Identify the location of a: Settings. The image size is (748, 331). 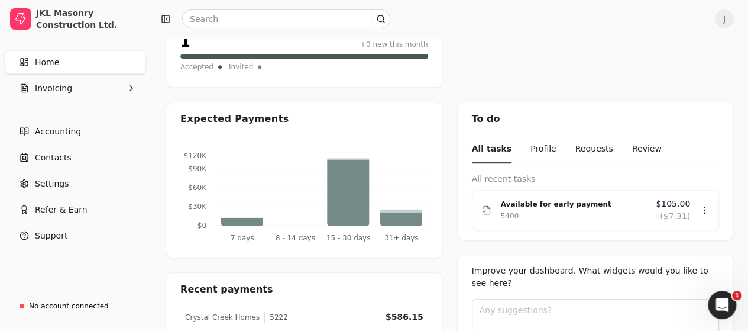
(75, 183).